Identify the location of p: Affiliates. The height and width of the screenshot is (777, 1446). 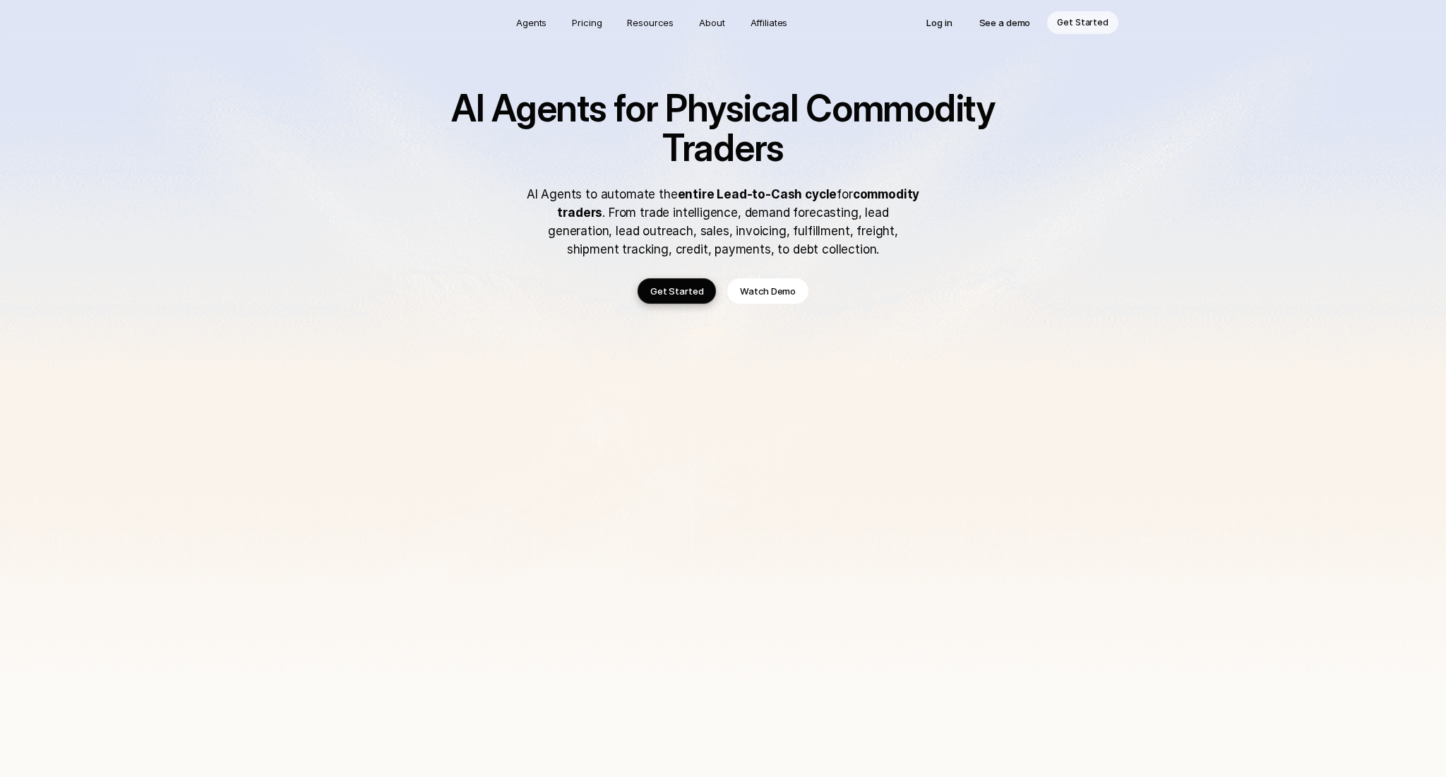
(769, 23).